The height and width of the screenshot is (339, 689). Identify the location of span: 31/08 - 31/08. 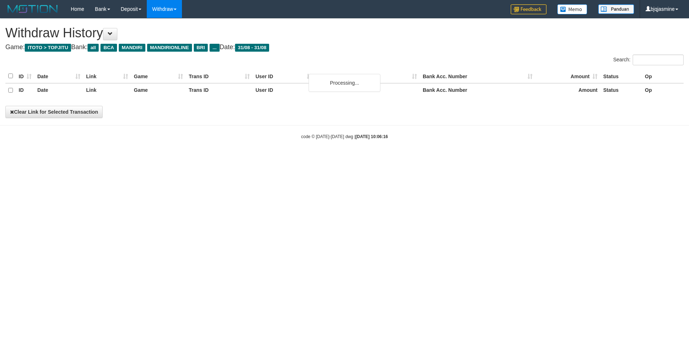
(252, 48).